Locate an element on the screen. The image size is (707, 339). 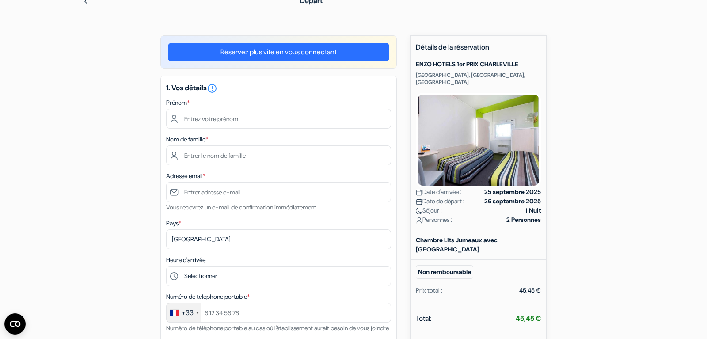
input: Entrer adresse e-mail is located at coordinates (278, 192).